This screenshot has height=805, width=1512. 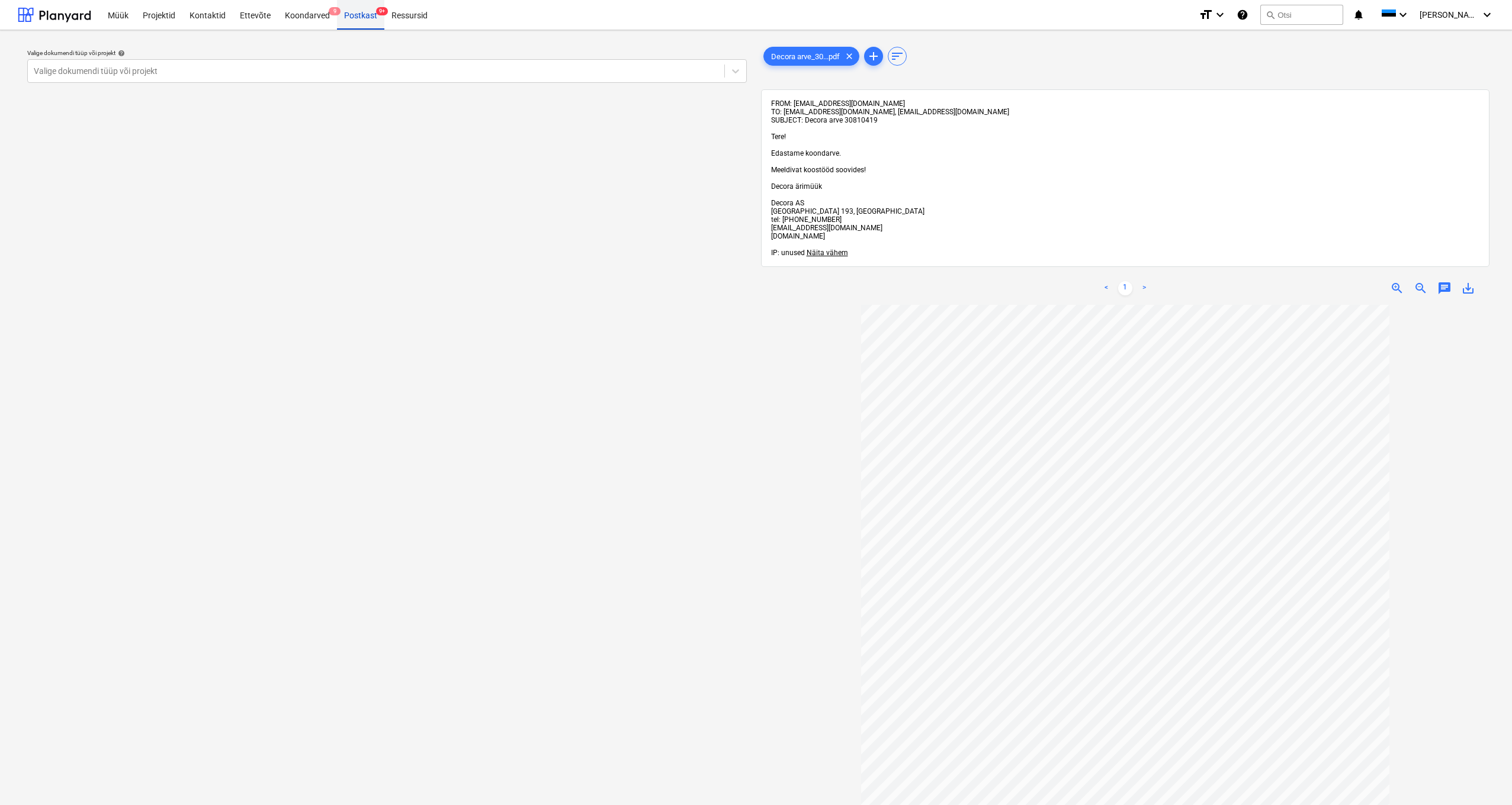 What do you see at coordinates (1242, 15) in the screenshot?
I see `i: Abikeskus` at bounding box center [1242, 15].